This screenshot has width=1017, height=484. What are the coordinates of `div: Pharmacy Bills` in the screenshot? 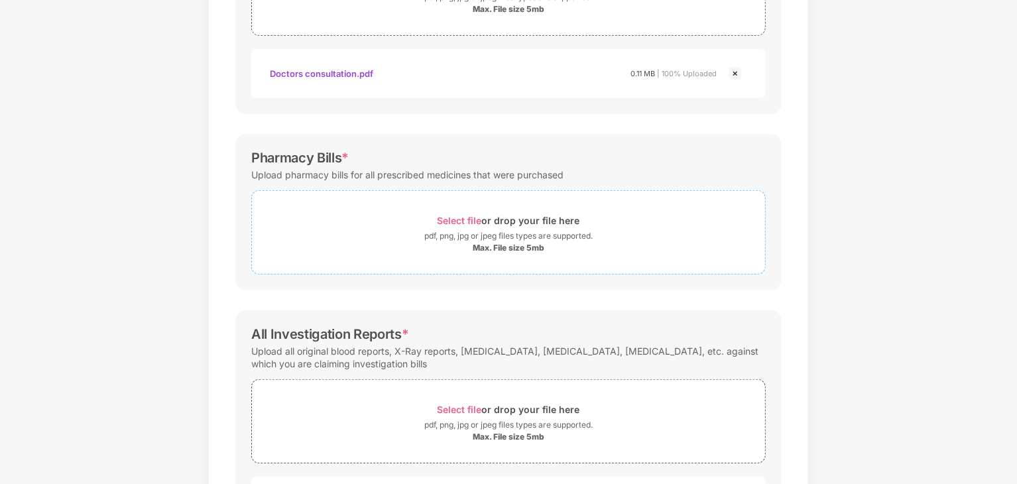 It's located at (300, 158).